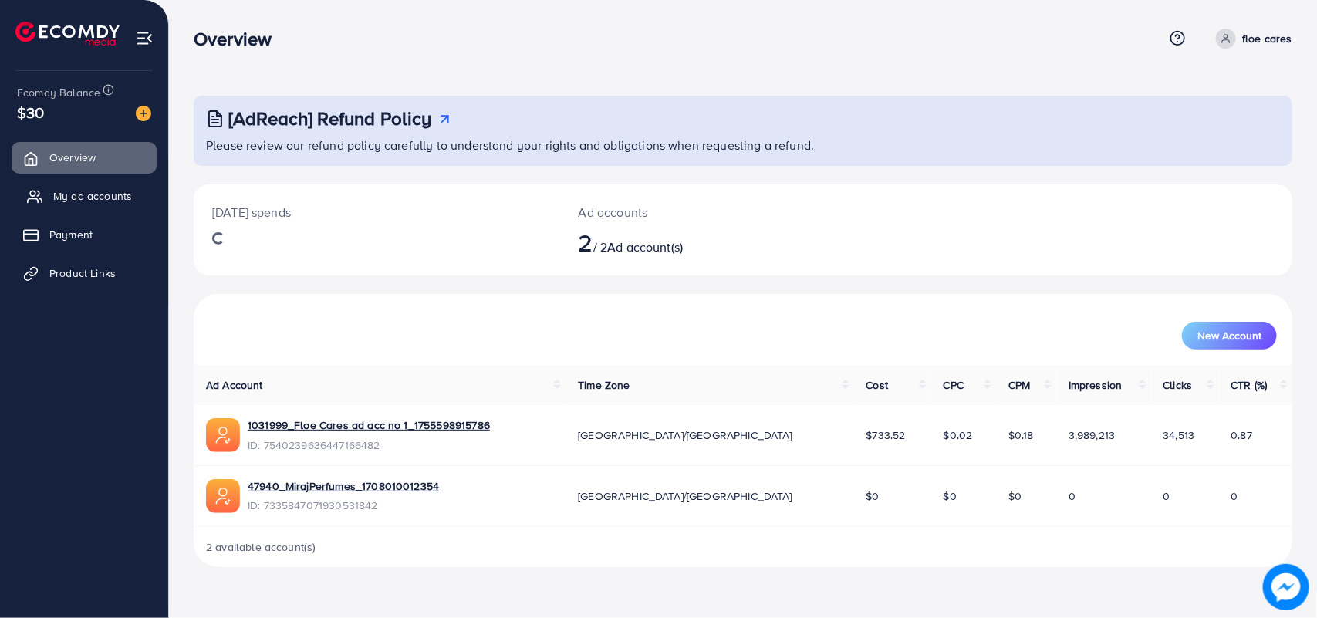  What do you see at coordinates (1242, 435) in the screenshot?
I see `span: 0.87` at bounding box center [1242, 435].